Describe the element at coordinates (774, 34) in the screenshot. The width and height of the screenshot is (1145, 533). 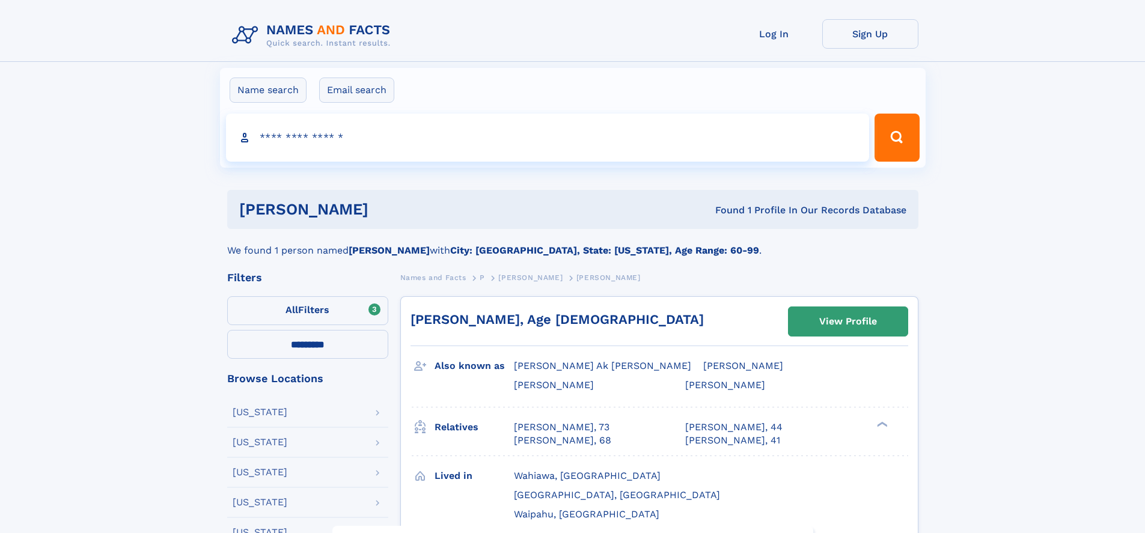
I see `a: Log In` at that location.